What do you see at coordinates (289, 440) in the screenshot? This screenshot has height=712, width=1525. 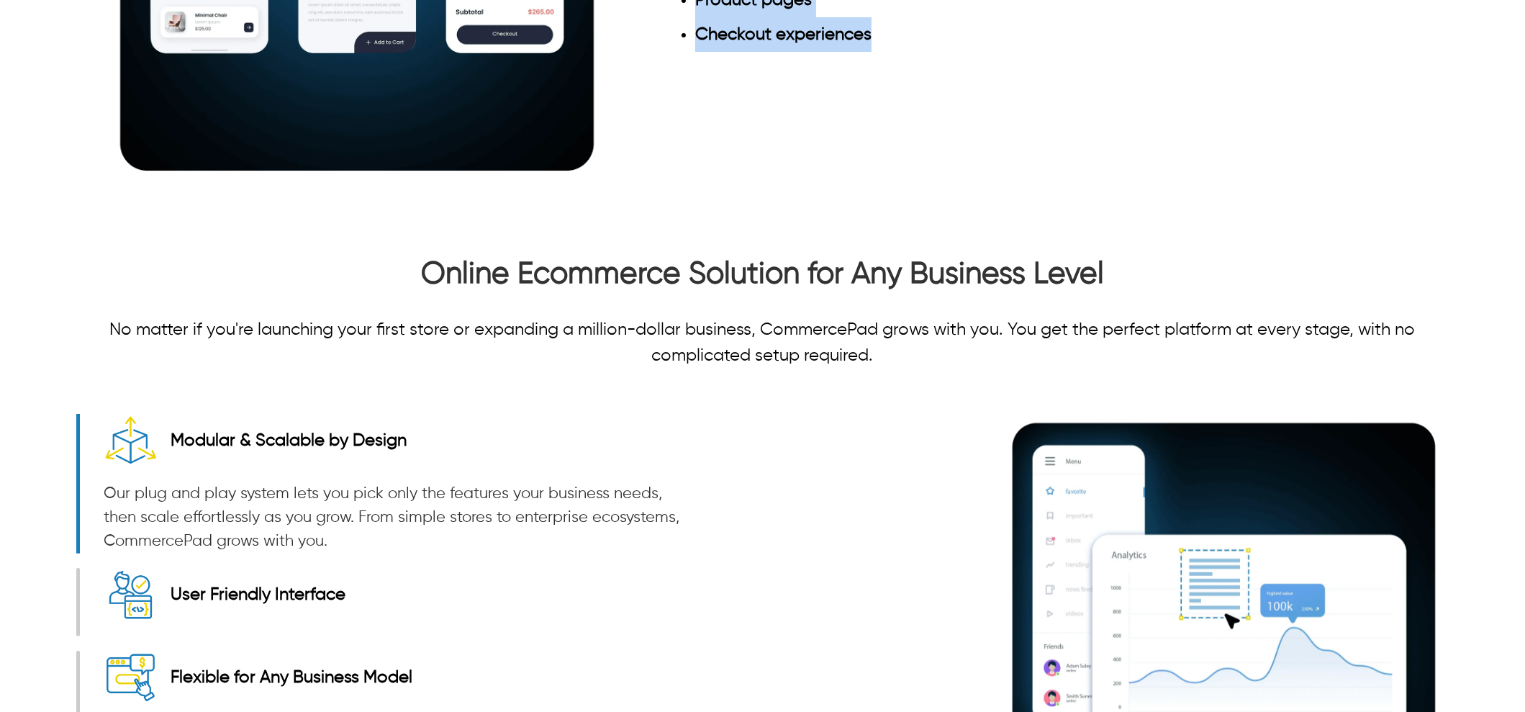 I see `div: Modular & Scalable by Design` at bounding box center [289, 440].